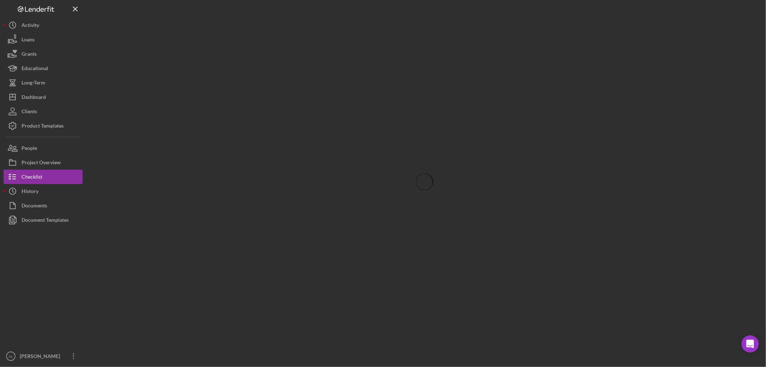 This screenshot has width=766, height=367. Describe the element at coordinates (43, 40) in the screenshot. I see `button: Loans` at that location.